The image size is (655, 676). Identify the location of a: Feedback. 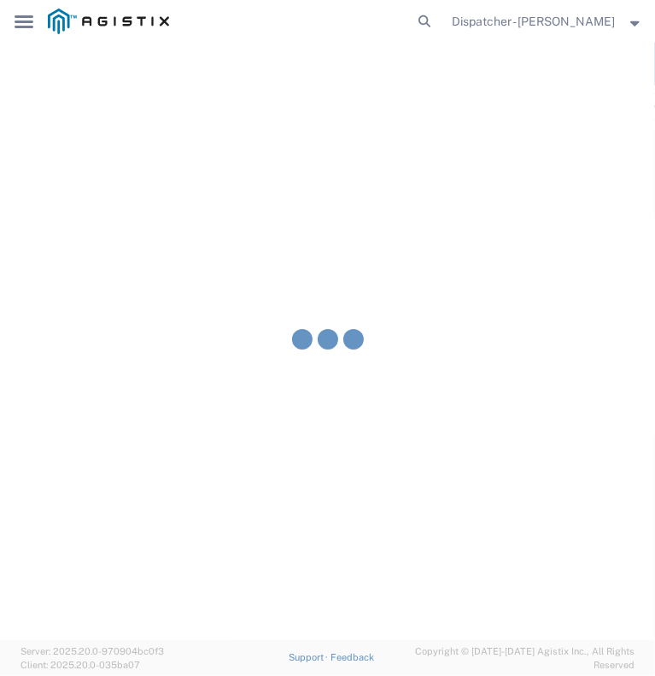
(352, 657).